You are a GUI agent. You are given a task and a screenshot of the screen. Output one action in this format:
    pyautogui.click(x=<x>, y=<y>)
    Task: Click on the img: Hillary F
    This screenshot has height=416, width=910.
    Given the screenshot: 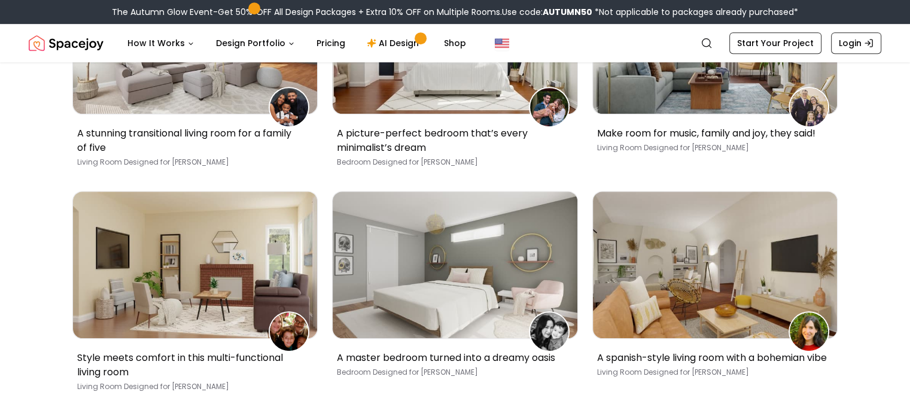 What is the action you would take?
    pyautogui.click(x=808, y=107)
    